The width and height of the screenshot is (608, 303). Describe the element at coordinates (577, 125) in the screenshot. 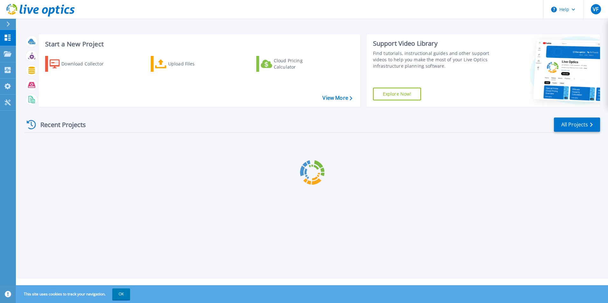

I see `a: All Projects` at that location.